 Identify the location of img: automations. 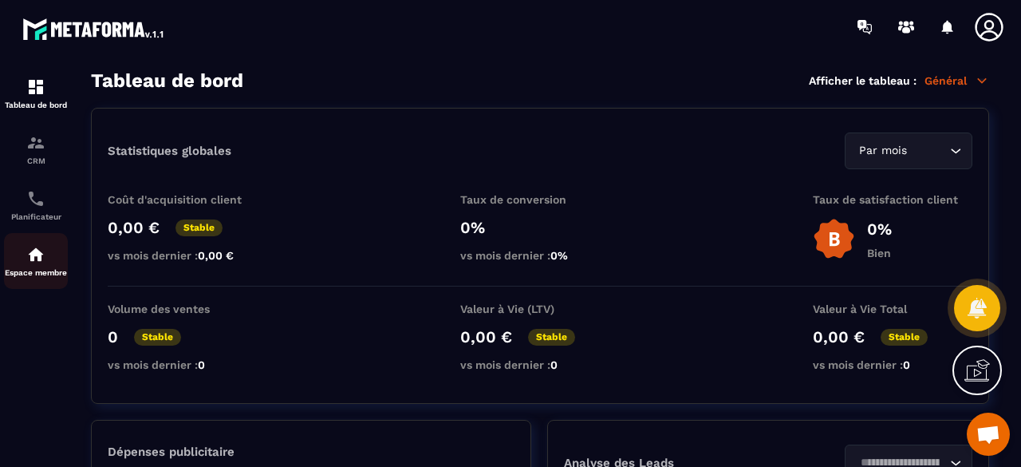
(36, 254).